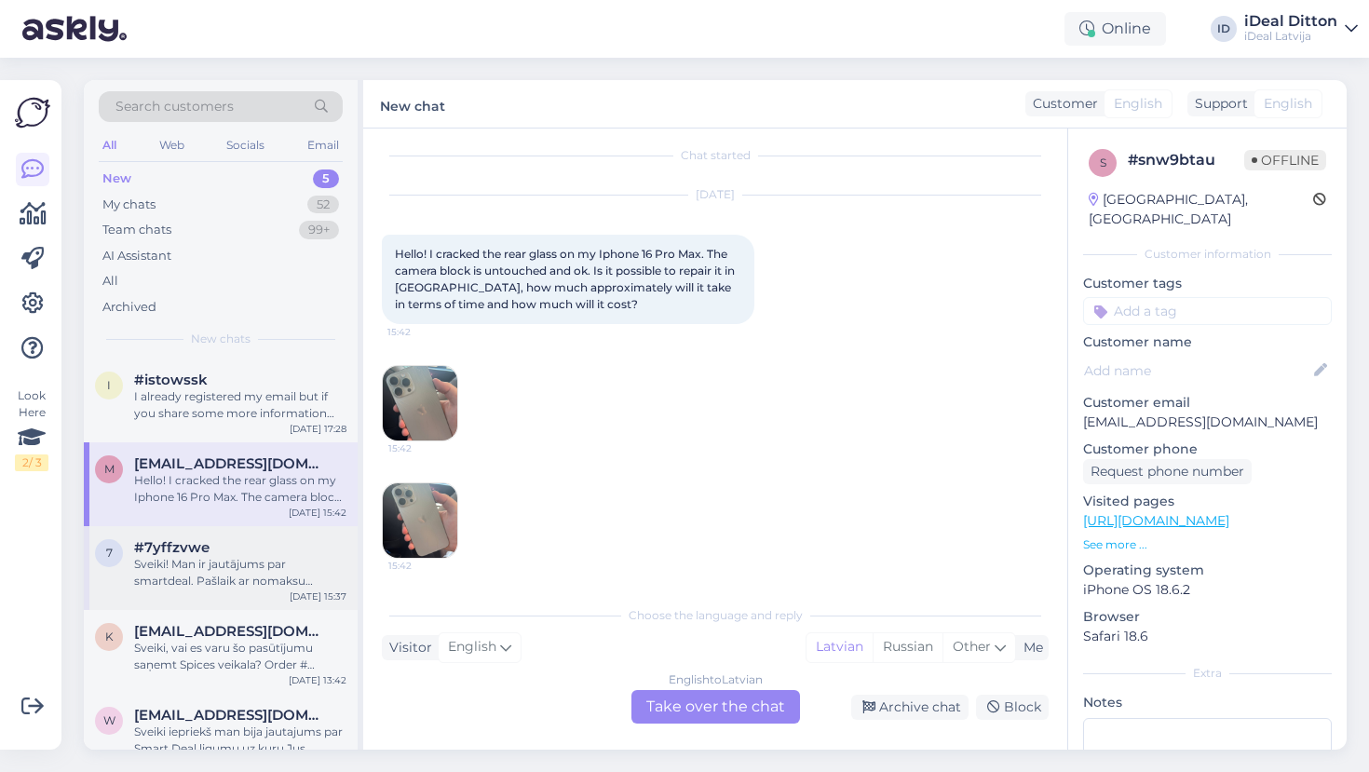  What do you see at coordinates (1013, 707) in the screenshot?
I see `div: Block` at bounding box center [1013, 707].